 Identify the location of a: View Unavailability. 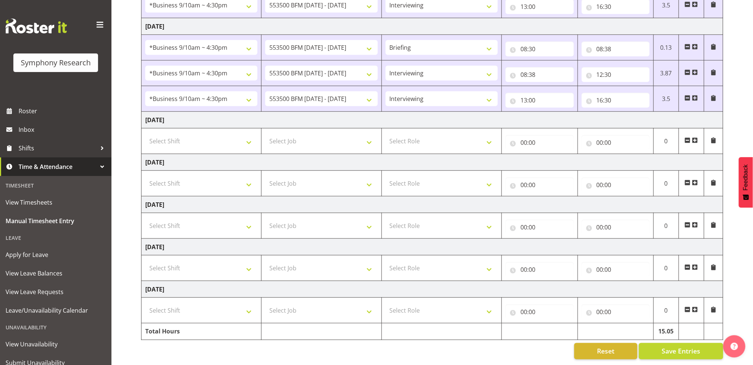
(56, 344).